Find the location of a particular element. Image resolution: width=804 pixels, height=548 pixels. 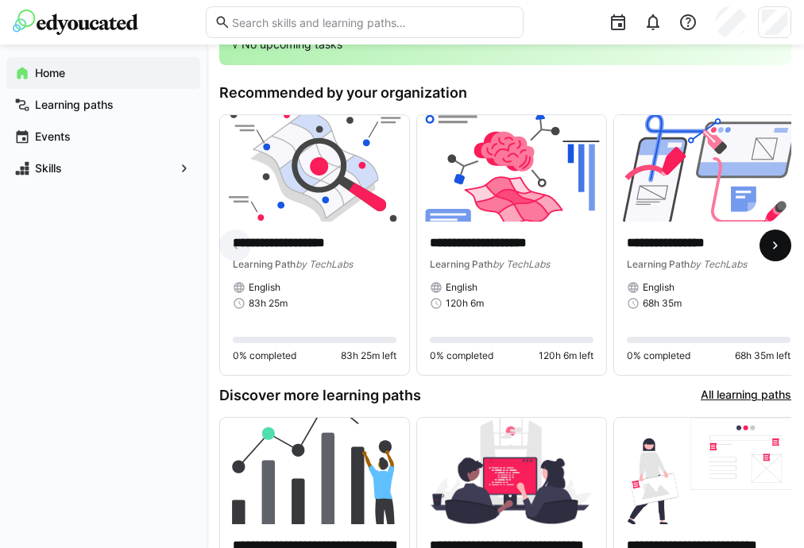

input: Search skills and learning paths… is located at coordinates (373, 22).